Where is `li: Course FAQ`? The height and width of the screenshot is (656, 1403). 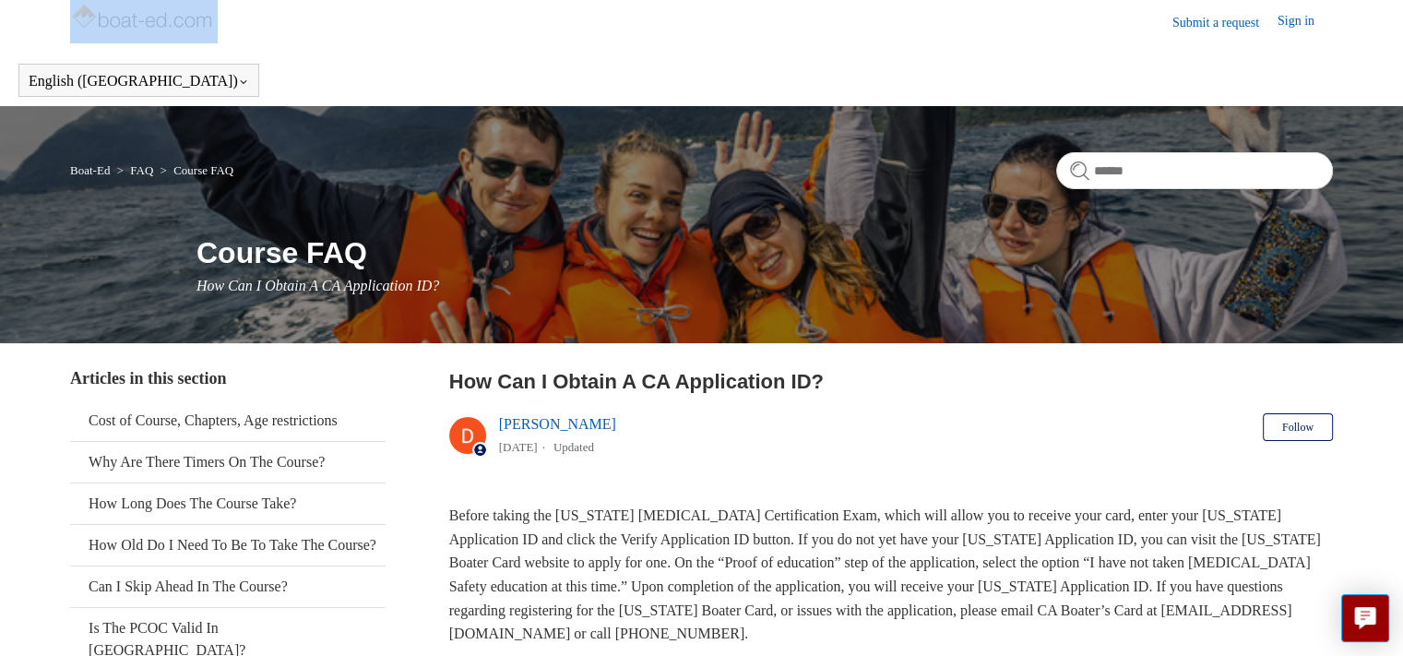
li: Course FAQ is located at coordinates (196, 170).